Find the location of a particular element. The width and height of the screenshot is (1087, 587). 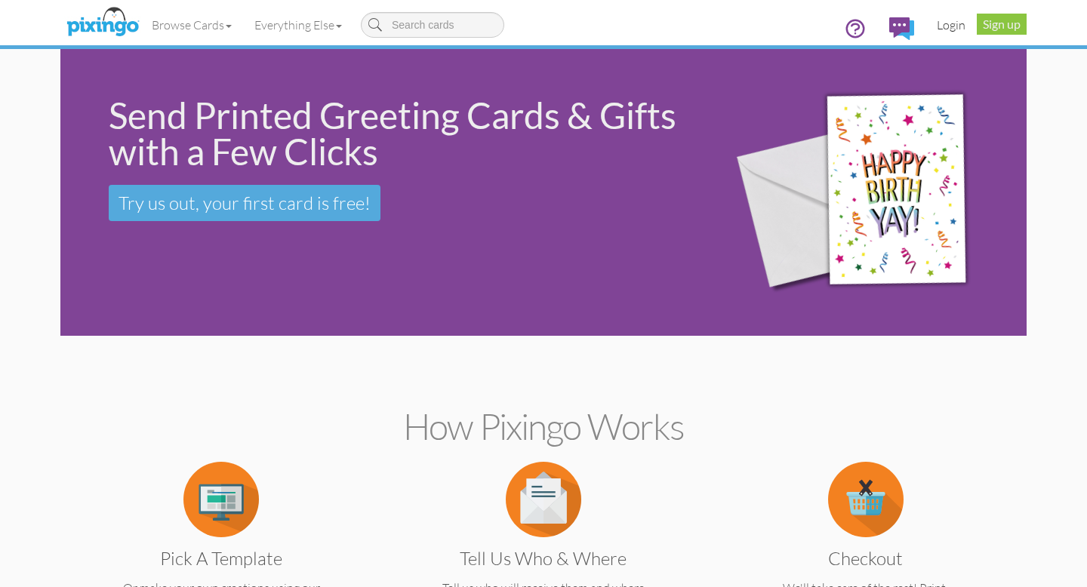

img: comments.svg is located at coordinates (901, 29).